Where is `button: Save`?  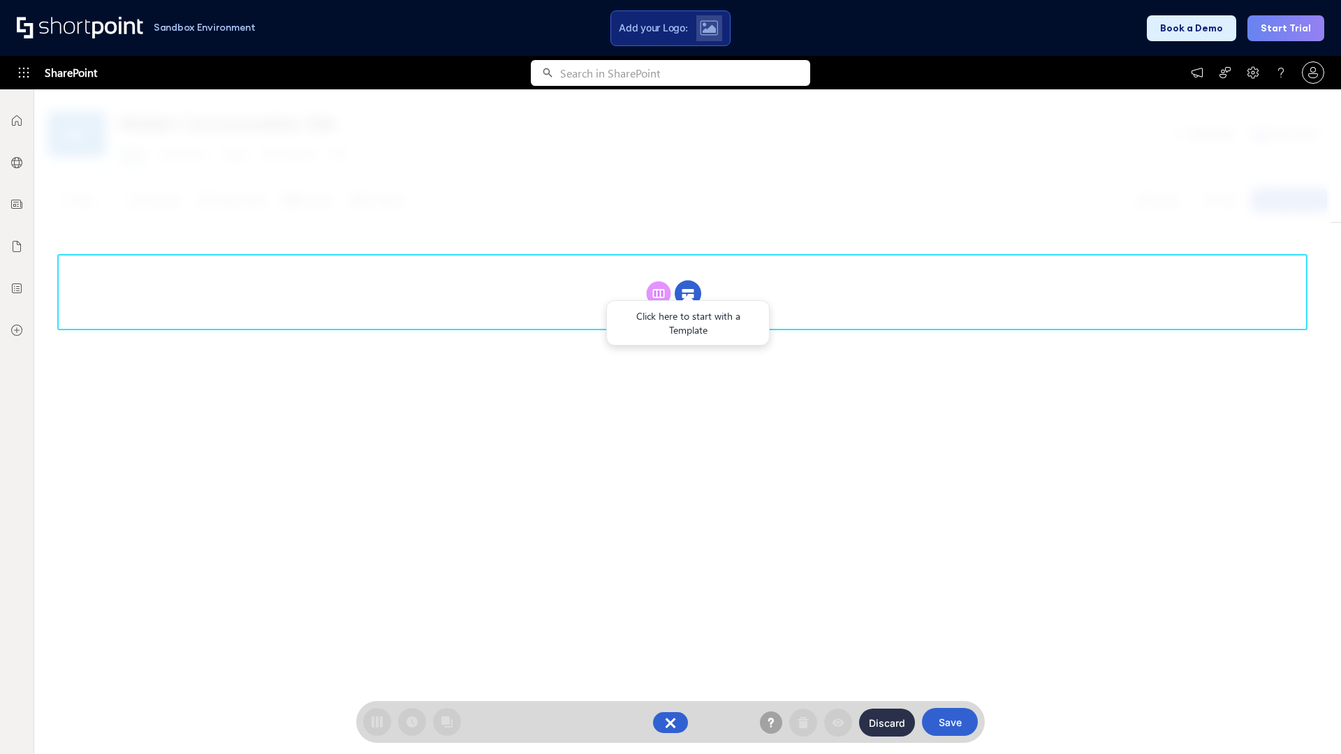 button: Save is located at coordinates (950, 722).